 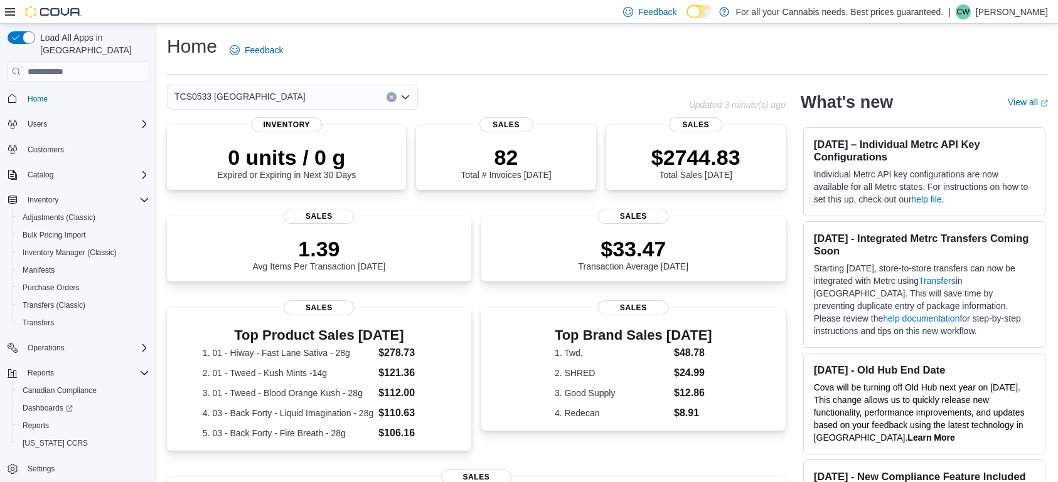 What do you see at coordinates (612, 353) in the screenshot?
I see `dt: 1. Twd.` at bounding box center [612, 353].